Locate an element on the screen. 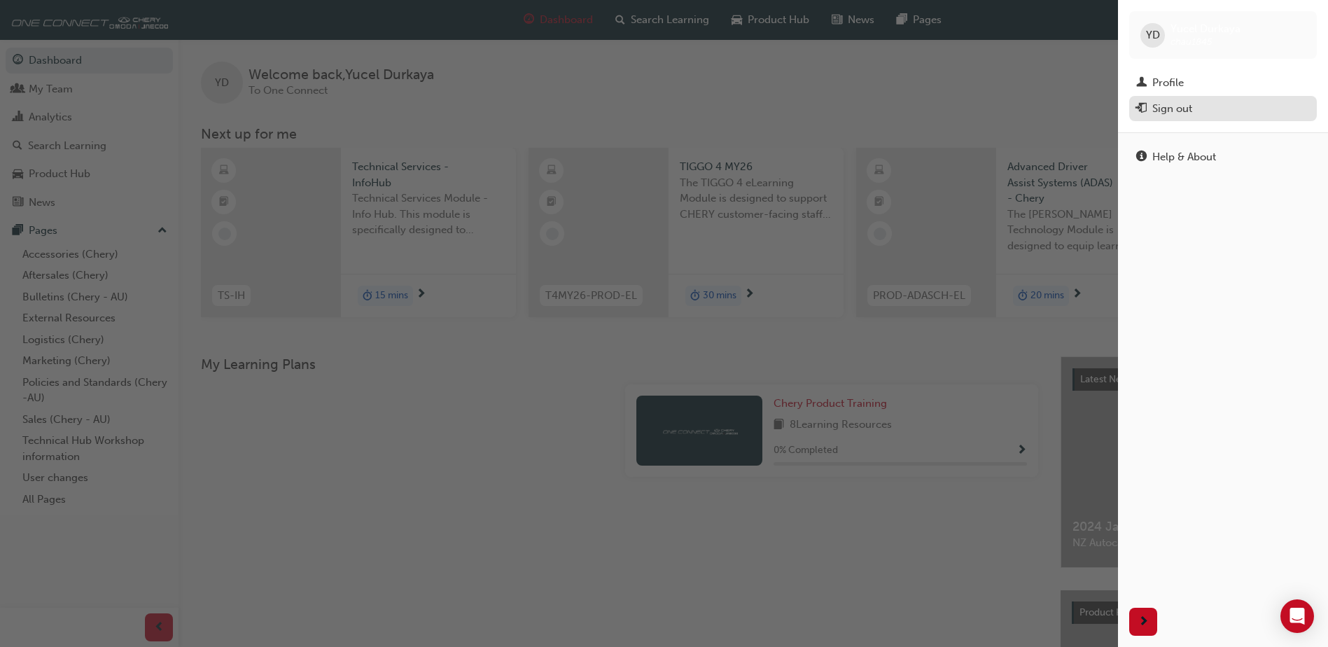 This screenshot has width=1328, height=647. span: next-icon is located at coordinates (1144, 622).